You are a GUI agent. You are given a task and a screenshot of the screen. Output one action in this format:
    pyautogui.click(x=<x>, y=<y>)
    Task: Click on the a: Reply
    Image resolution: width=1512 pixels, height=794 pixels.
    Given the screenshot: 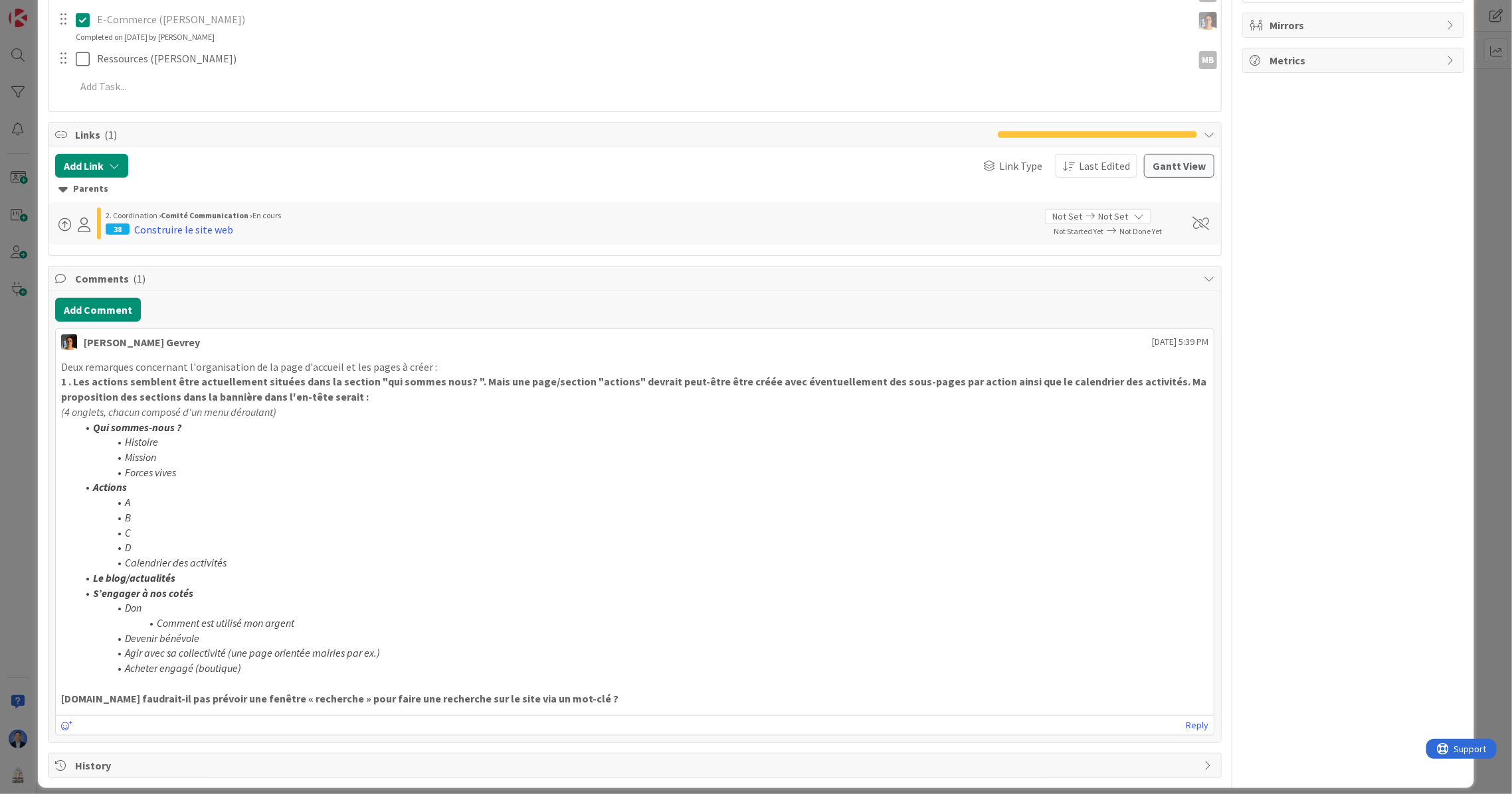 What is the action you would take?
    pyautogui.click(x=1197, y=726)
    